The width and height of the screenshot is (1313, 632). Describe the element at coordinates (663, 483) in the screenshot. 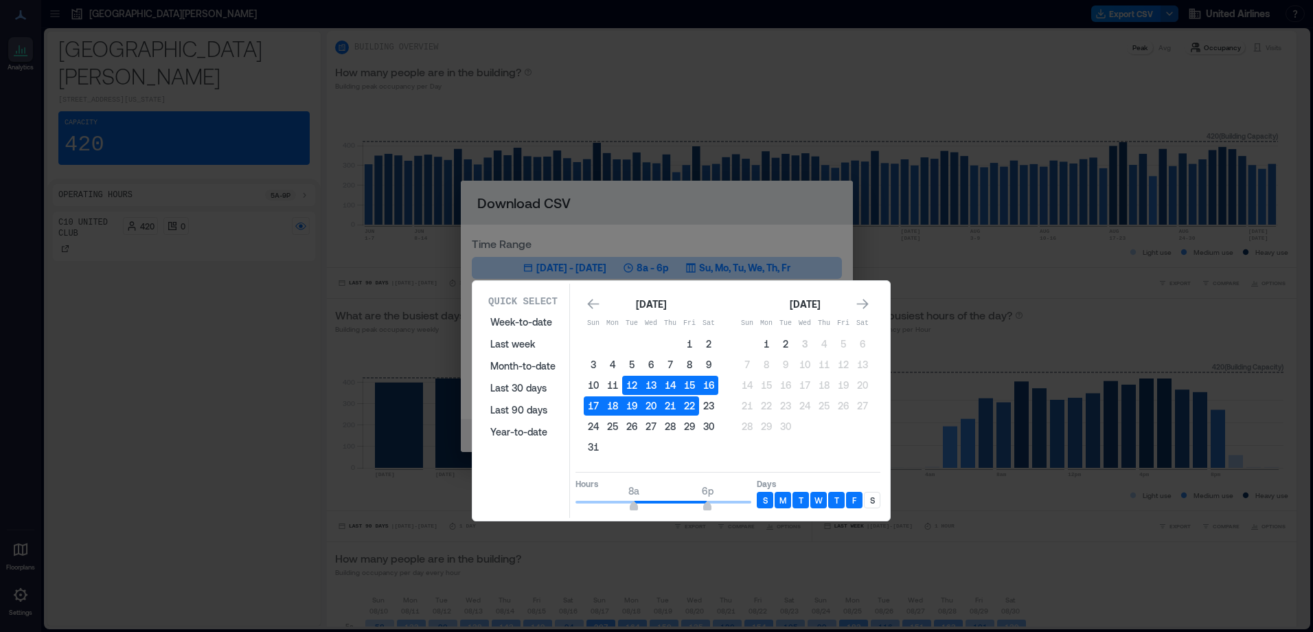

I see `p: Hours` at that location.